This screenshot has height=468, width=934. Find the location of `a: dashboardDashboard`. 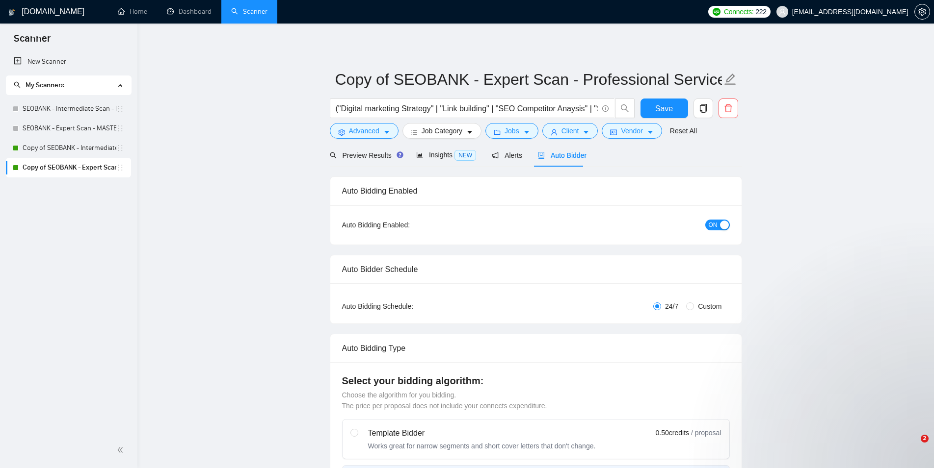

a: dashboardDashboard is located at coordinates (189, 11).